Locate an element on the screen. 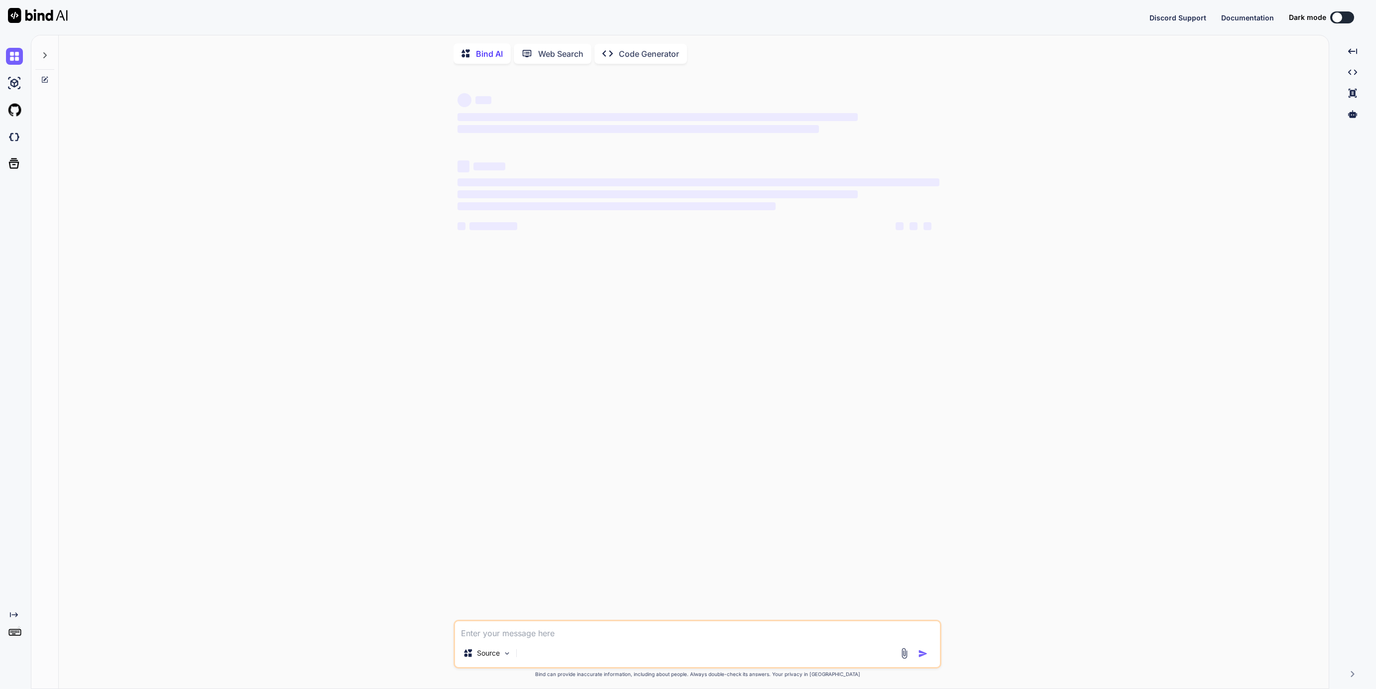 This screenshot has height=689, width=1376. p: Source is located at coordinates (488, 653).